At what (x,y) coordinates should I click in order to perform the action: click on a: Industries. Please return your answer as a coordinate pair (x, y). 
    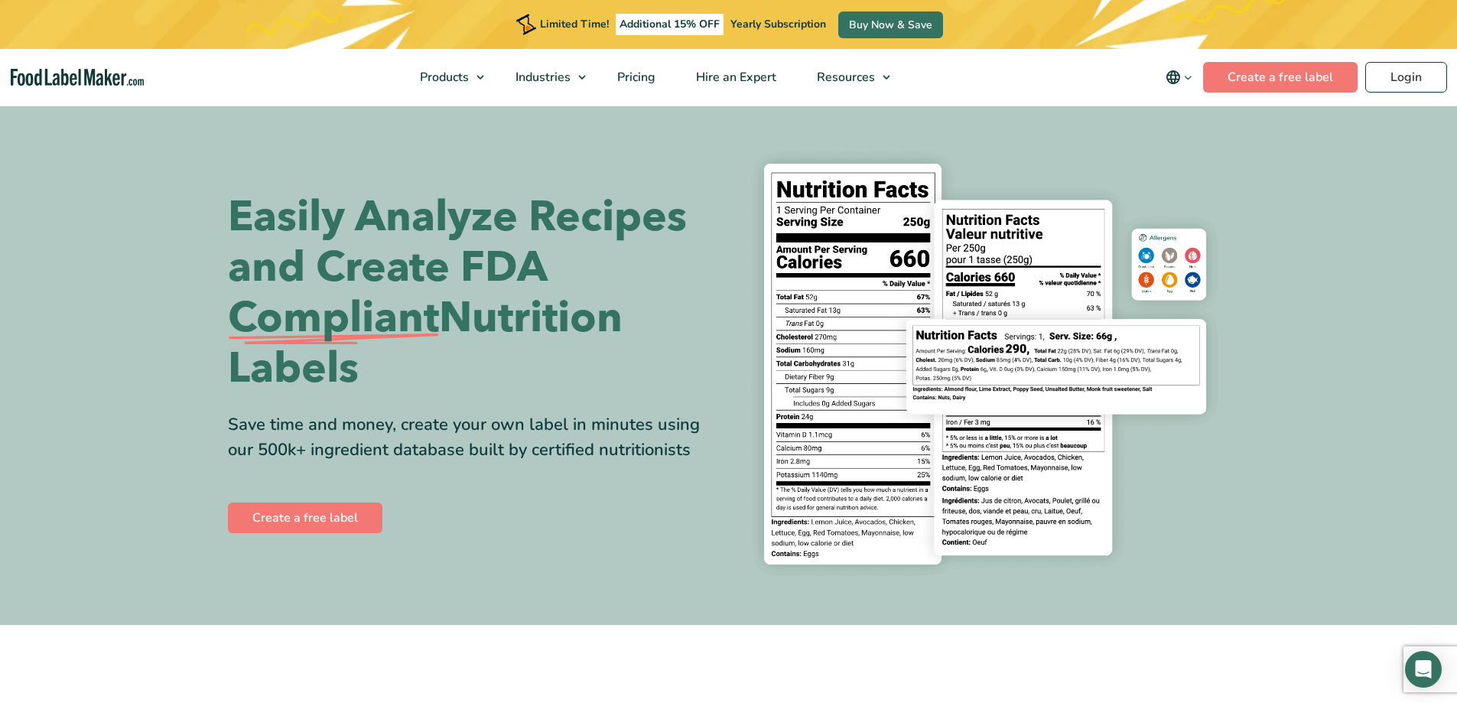
    Looking at the image, I should click on (545, 77).